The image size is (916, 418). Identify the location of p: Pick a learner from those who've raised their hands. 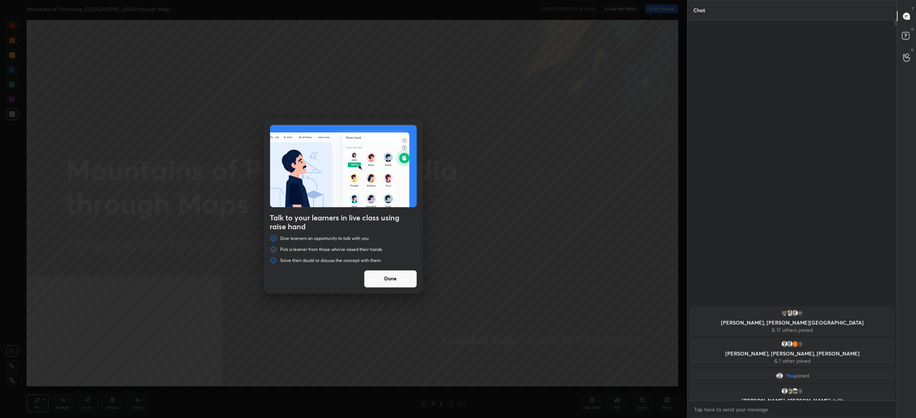
(331, 249).